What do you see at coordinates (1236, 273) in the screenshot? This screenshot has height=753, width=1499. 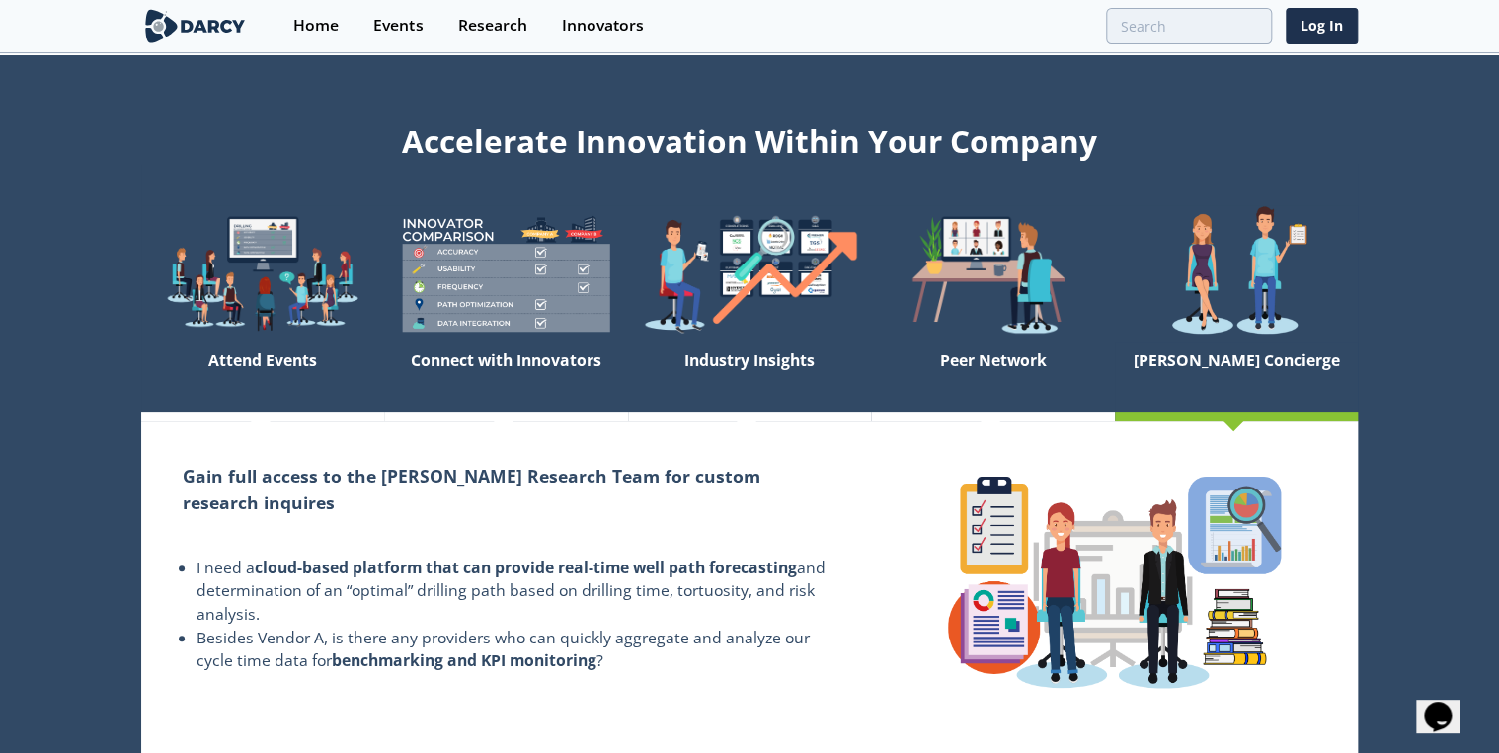 I see `img: welcome-concierge-wide-20dccca83e9cbdbb601deee24fb8df72.png` at bounding box center [1236, 273].